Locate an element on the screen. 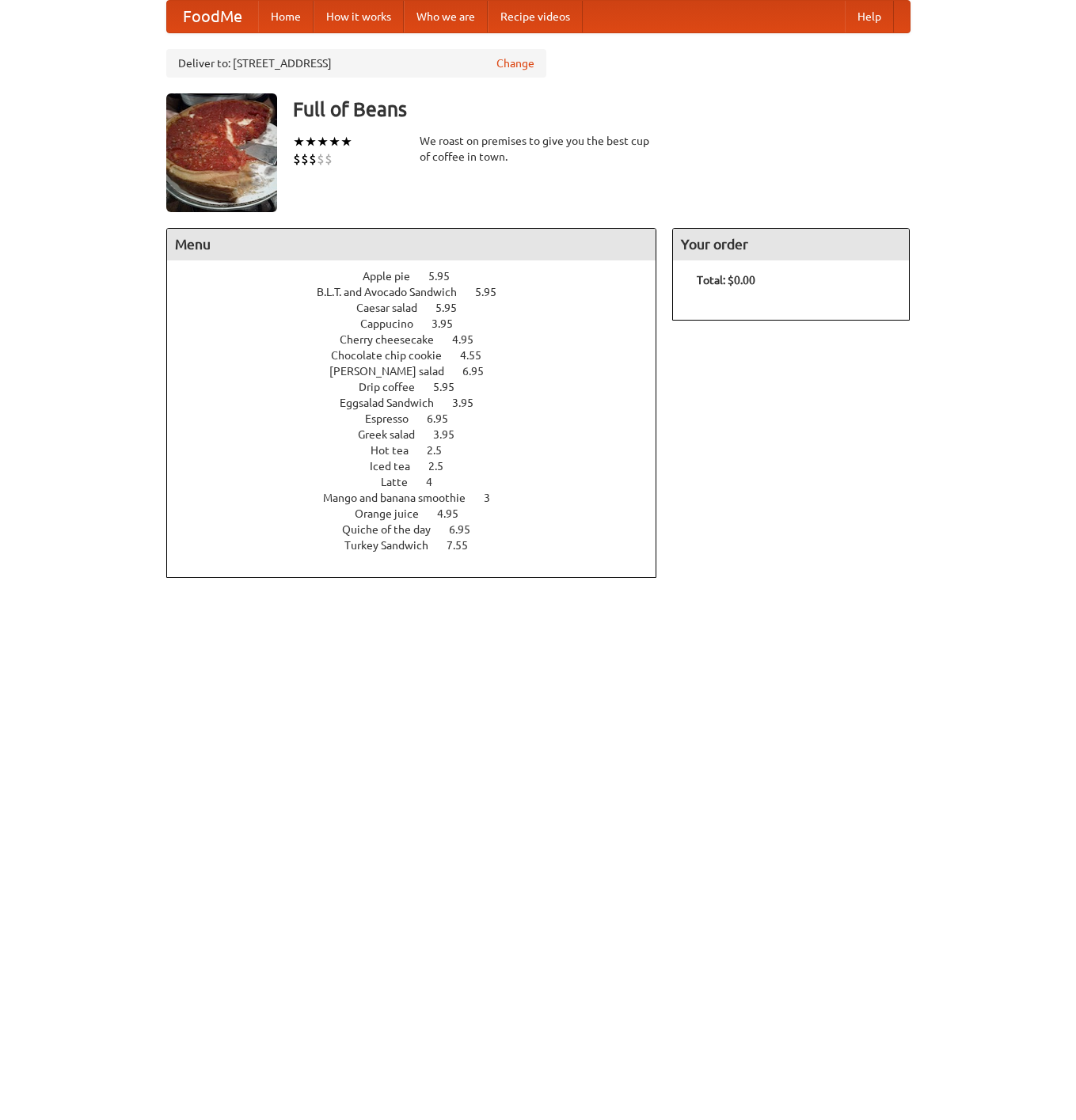  span: Cappucino is located at coordinates (394, 324).